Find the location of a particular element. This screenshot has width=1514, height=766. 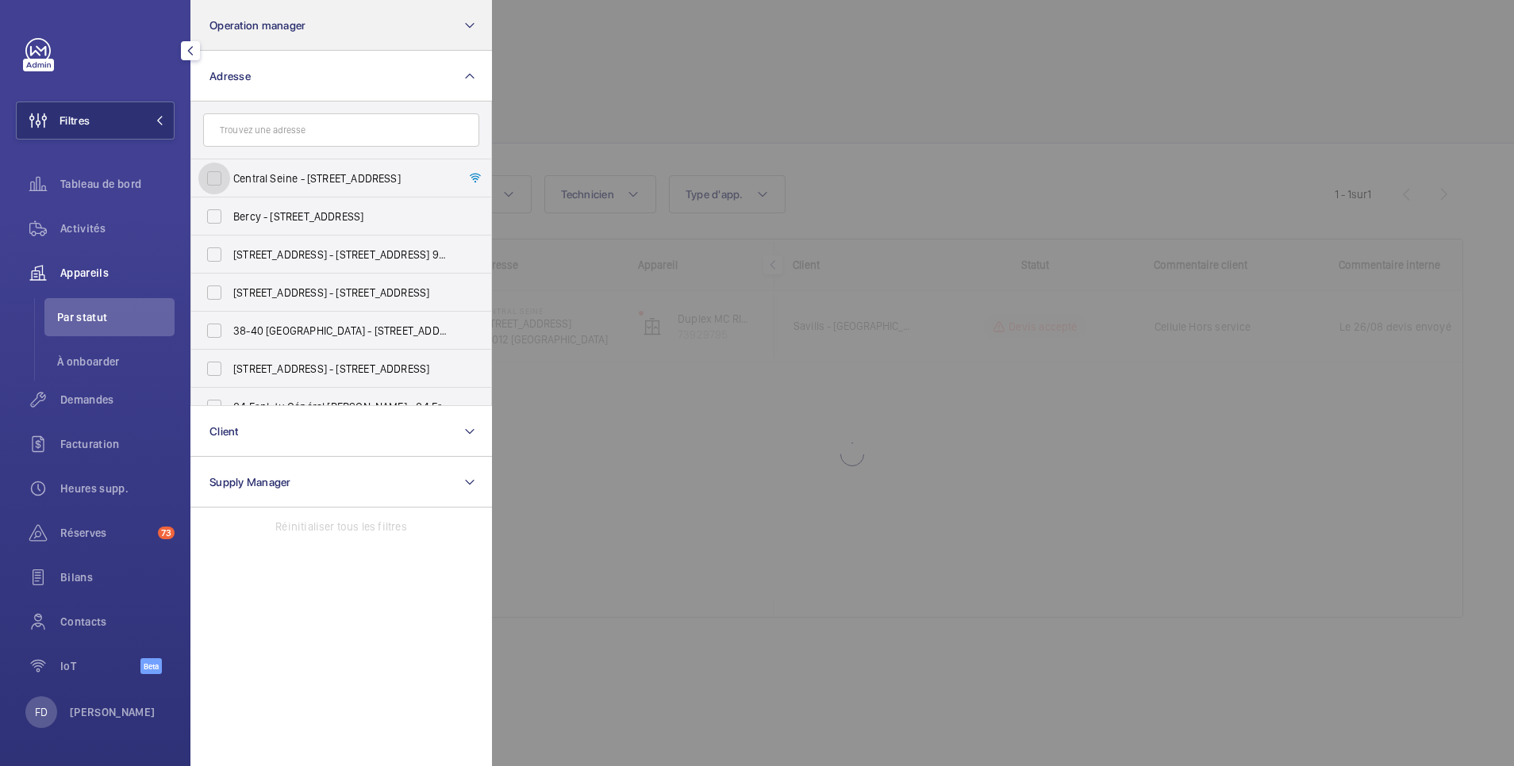

span: 73 is located at coordinates (166, 533).